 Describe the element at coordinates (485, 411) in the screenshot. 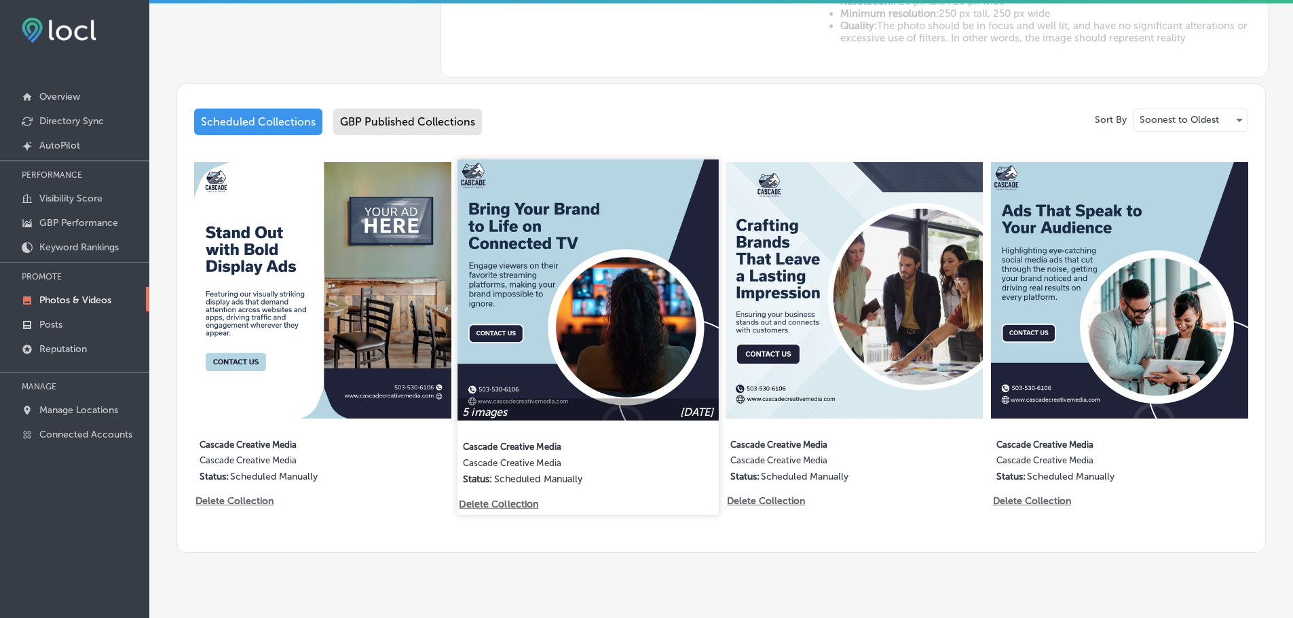

I see `p: 5 images` at that location.